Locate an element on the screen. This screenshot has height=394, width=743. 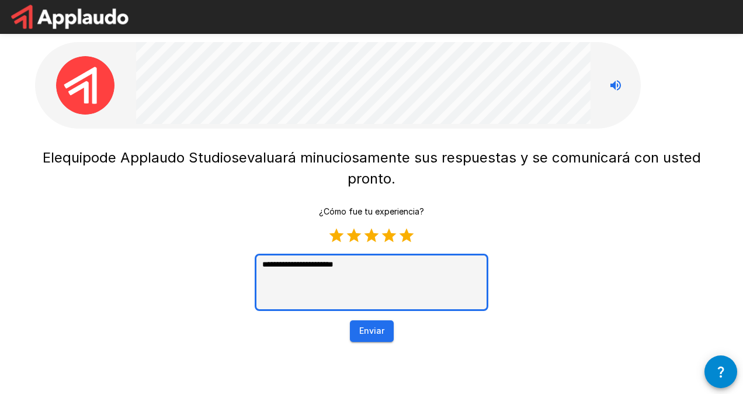
h1: equipo is located at coordinates (371, 168).